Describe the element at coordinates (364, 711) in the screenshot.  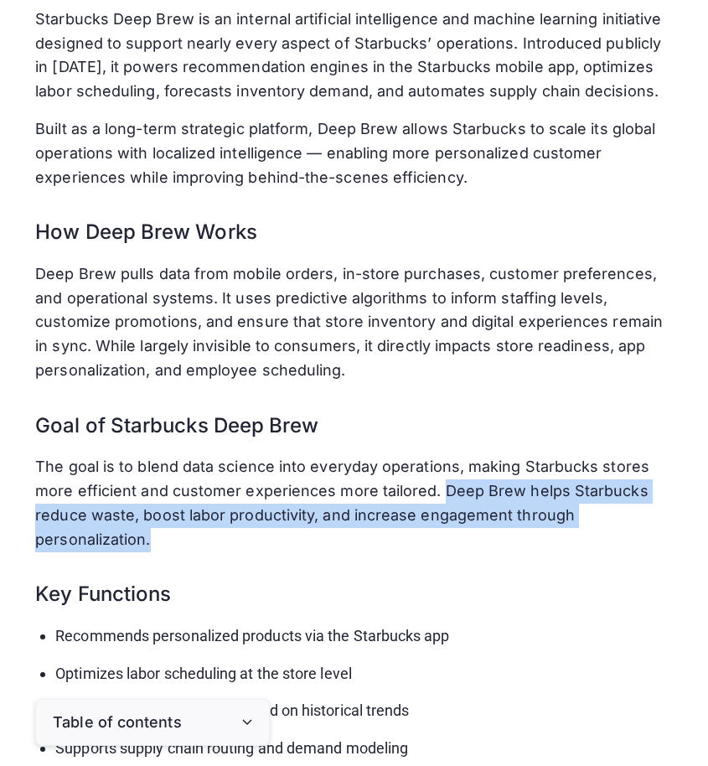
I see `li: Forecasts inventory needs based on historical trends` at that location.